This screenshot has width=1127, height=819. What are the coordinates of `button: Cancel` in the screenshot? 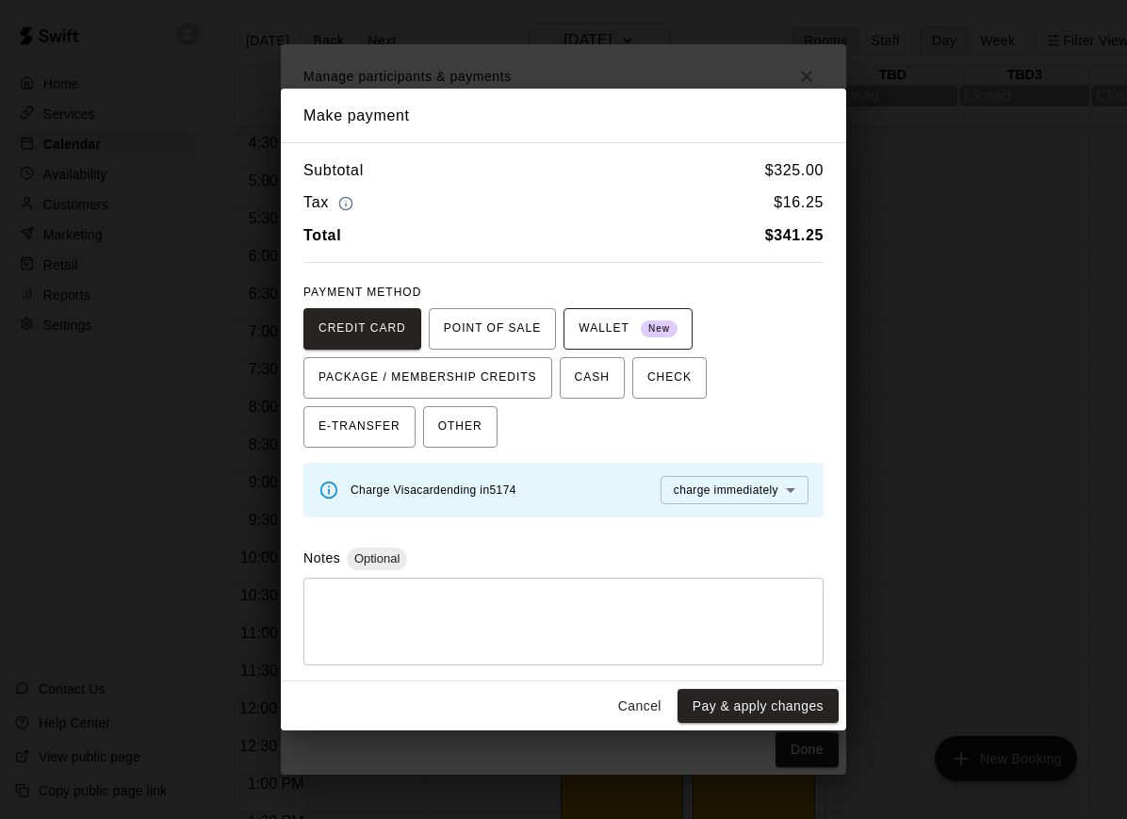 It's located at (640, 706).